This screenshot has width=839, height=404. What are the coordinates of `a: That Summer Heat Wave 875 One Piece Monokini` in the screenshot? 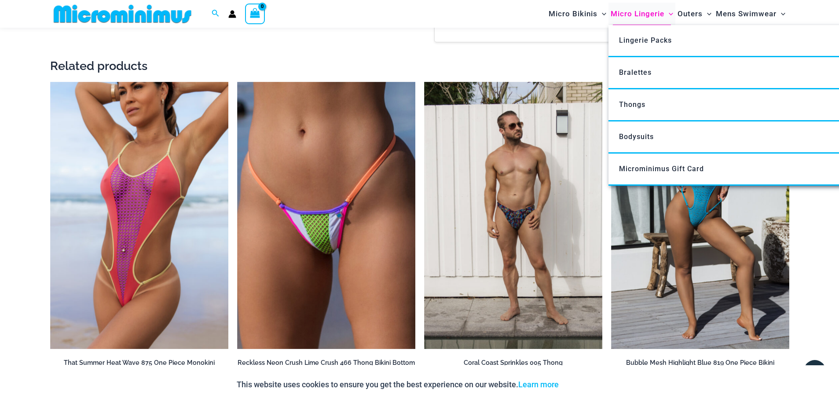 It's located at (139, 364).